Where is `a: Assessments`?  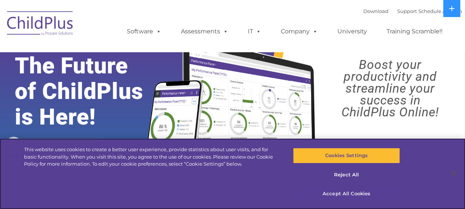 a: Assessments is located at coordinates (205, 31).